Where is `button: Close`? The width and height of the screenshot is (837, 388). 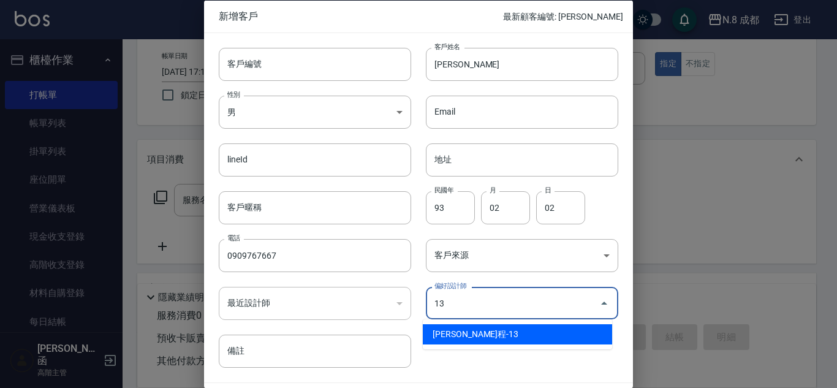
button: Close is located at coordinates (604, 303).